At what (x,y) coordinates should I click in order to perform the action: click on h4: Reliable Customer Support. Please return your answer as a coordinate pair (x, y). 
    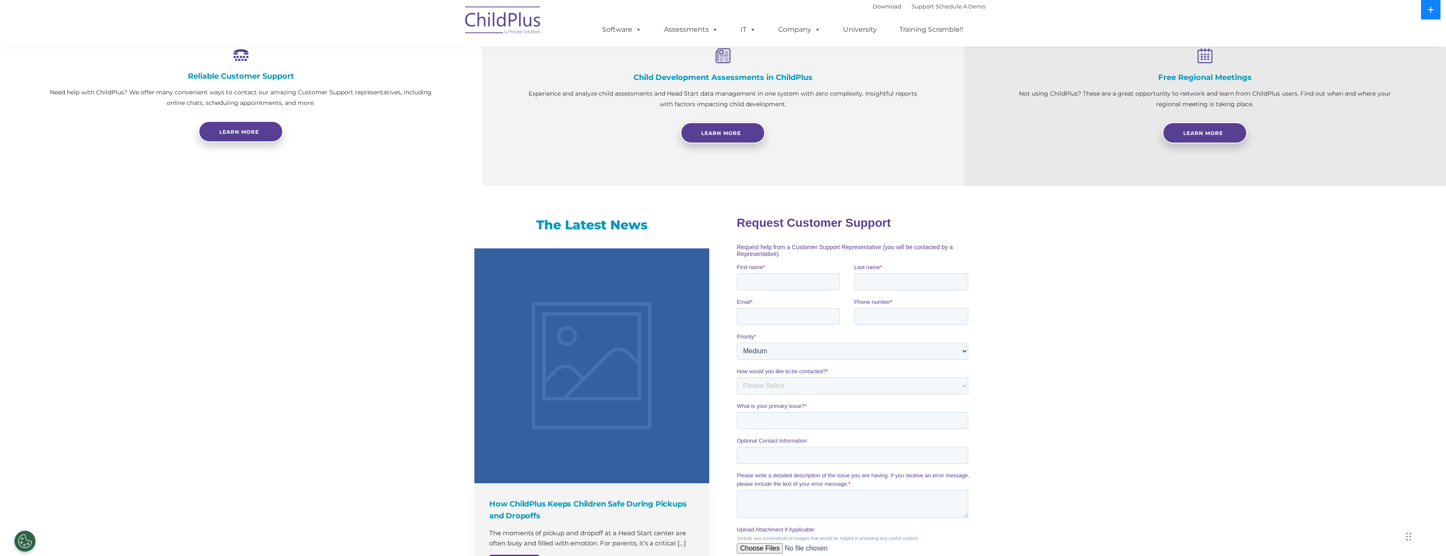
    Looking at the image, I should click on (241, 76).